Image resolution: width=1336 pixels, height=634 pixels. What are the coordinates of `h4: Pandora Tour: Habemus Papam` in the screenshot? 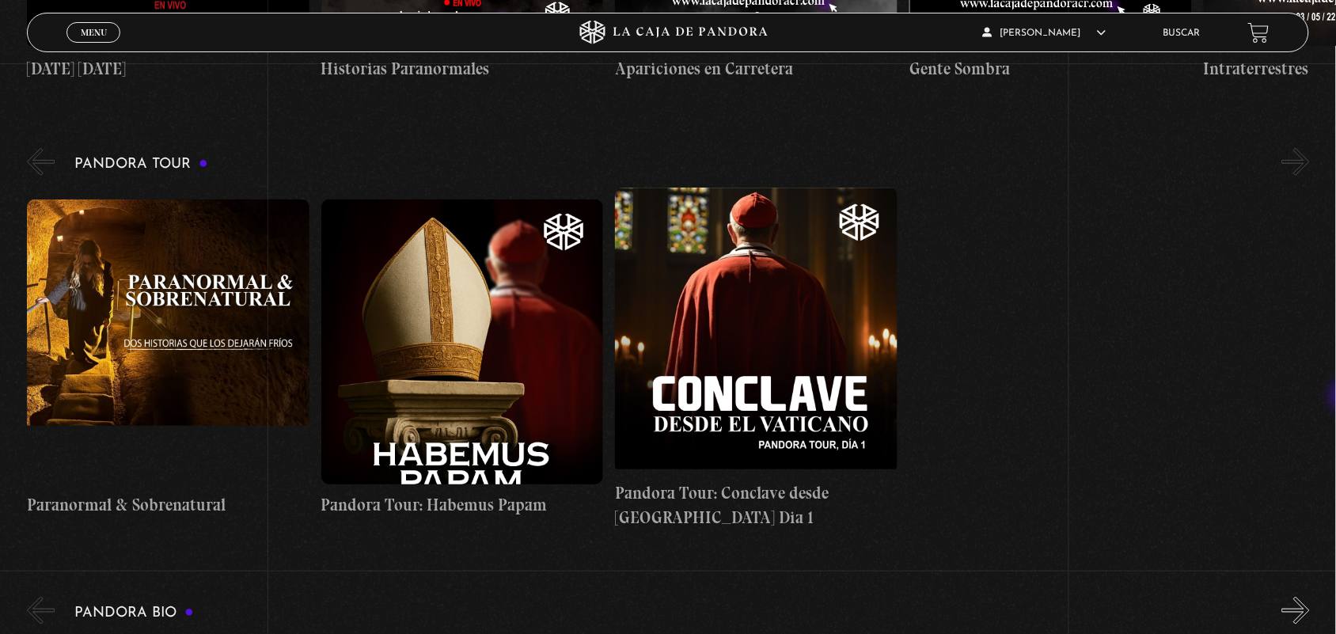 It's located at (462, 505).